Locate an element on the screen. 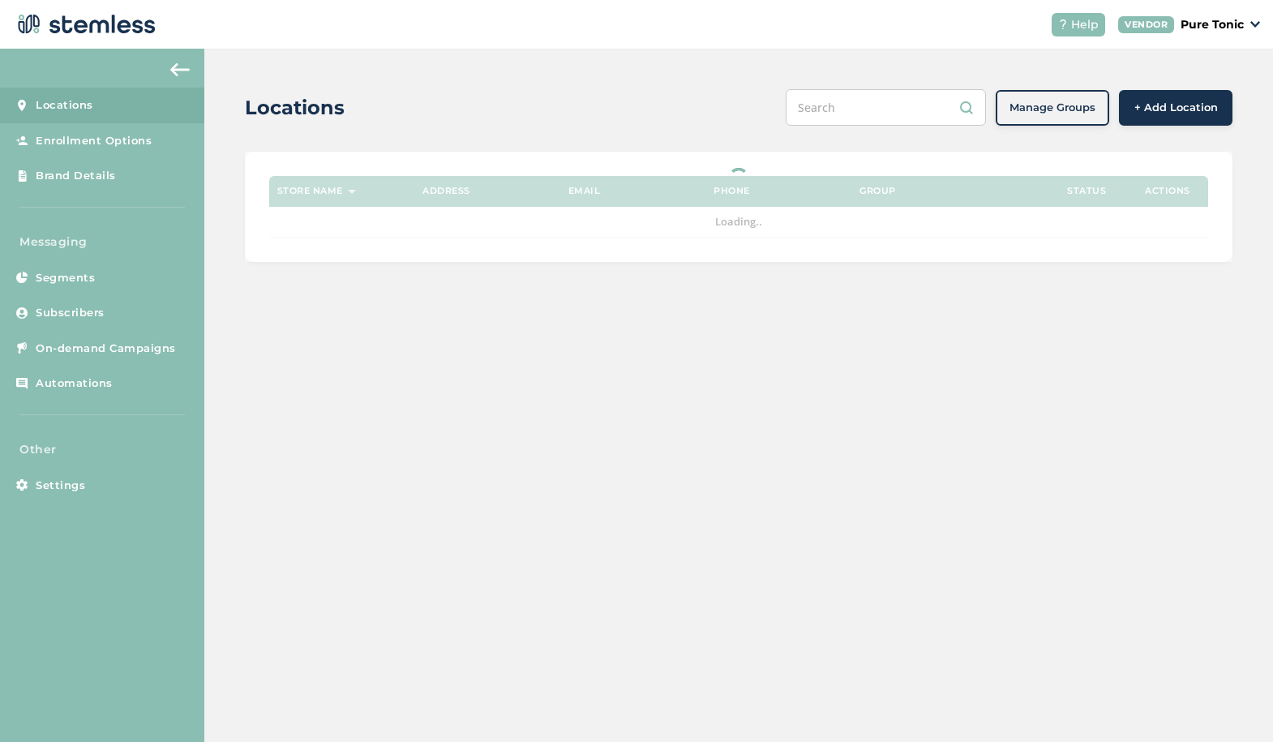  img: logo-dark-0685b13c.svg is located at coordinates (84, 24).